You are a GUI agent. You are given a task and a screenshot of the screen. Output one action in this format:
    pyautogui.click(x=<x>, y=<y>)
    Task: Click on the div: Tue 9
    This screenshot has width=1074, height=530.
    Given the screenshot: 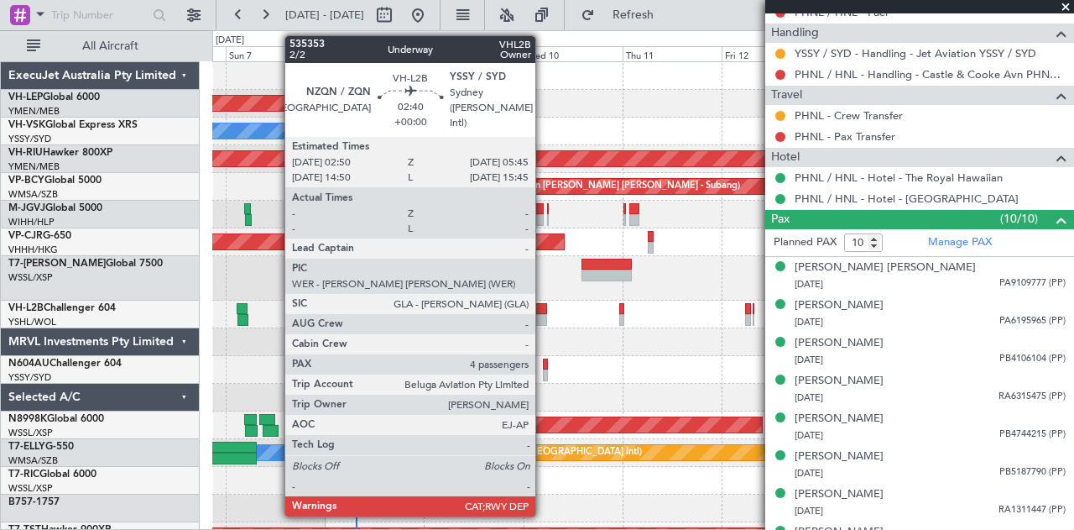 What is the action you would take?
    pyautogui.click(x=473, y=54)
    